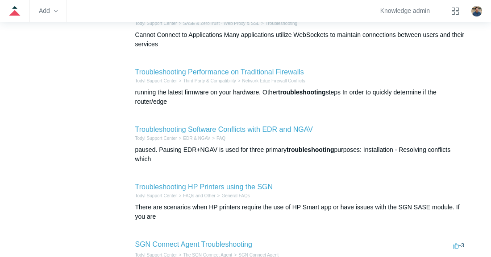  What do you see at coordinates (221, 138) in the screenshot?
I see `a: FAQ` at bounding box center [221, 138].